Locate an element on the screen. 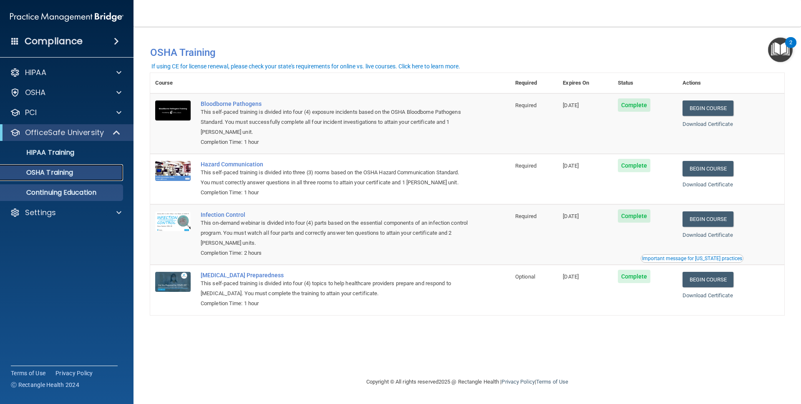 Image resolution: width=801 pixels, height=404 pixels. button: Open Resource Center, 2 new notifications is located at coordinates (780, 50).